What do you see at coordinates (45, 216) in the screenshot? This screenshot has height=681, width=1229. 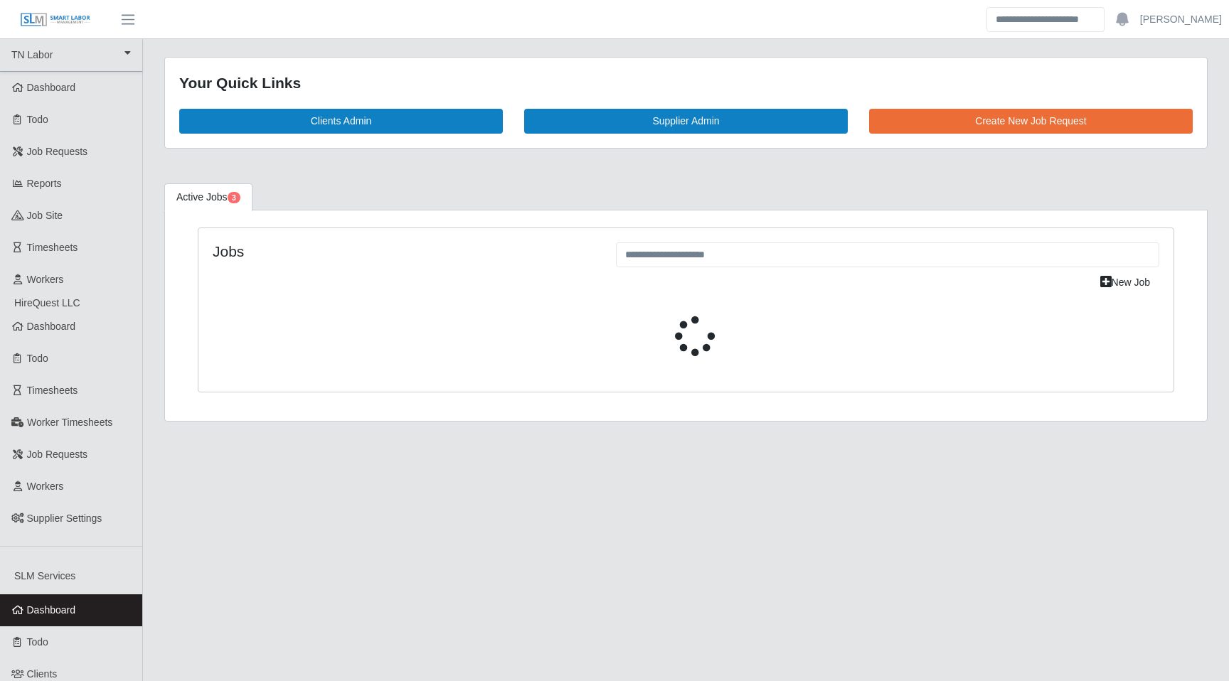 I see `span: job site` at bounding box center [45, 216].